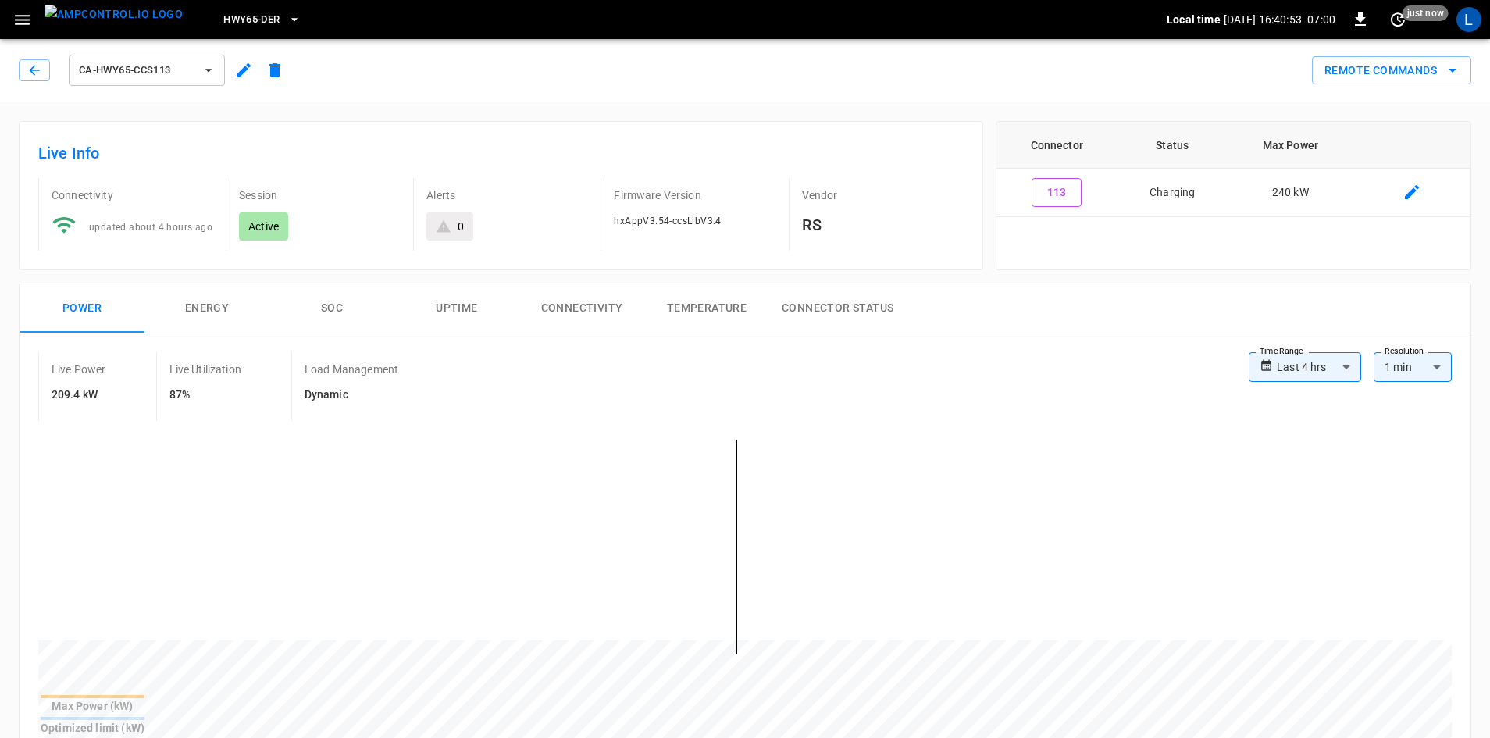  I want to click on th: Max Power, so click(1290, 145).